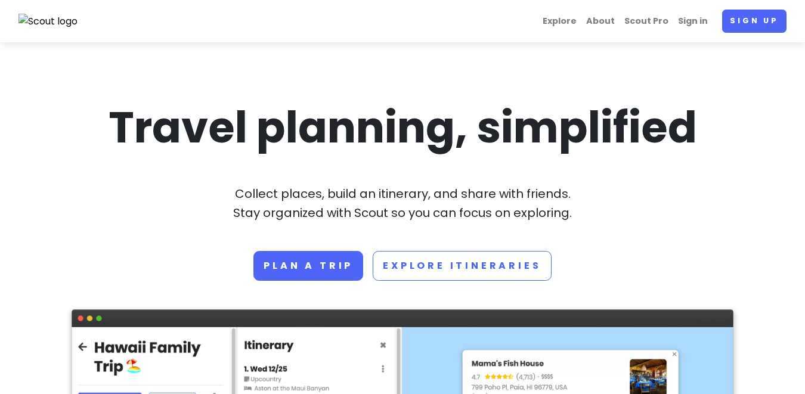 The image size is (805, 394). What do you see at coordinates (693, 21) in the screenshot?
I see `a: Sign in` at bounding box center [693, 21].